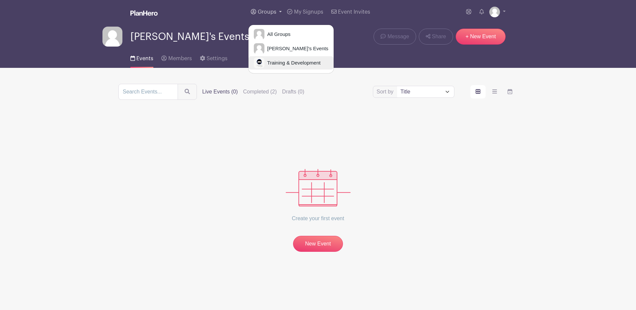 The width and height of the screenshot is (636, 310). What do you see at coordinates (439, 37) in the screenshot?
I see `span: Share` at bounding box center [439, 37].